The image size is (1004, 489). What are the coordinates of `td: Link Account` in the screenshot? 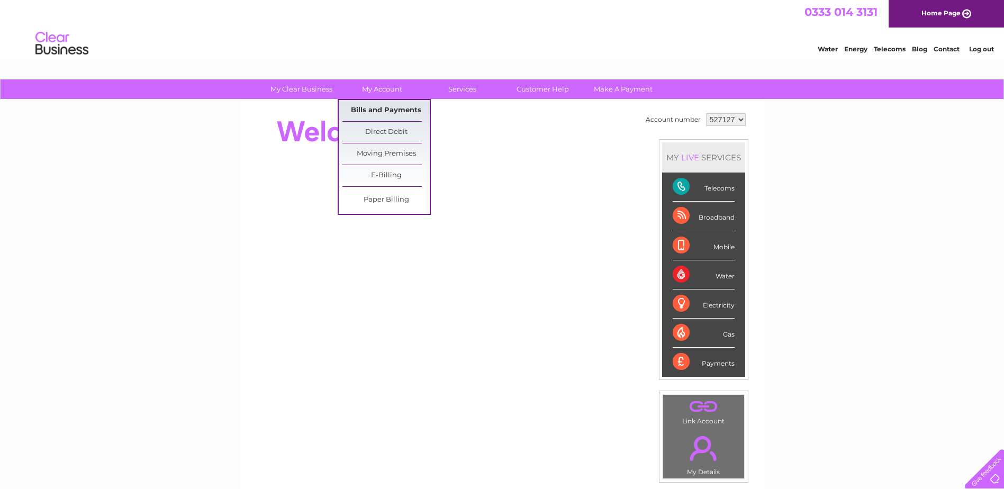 It's located at (704, 411).